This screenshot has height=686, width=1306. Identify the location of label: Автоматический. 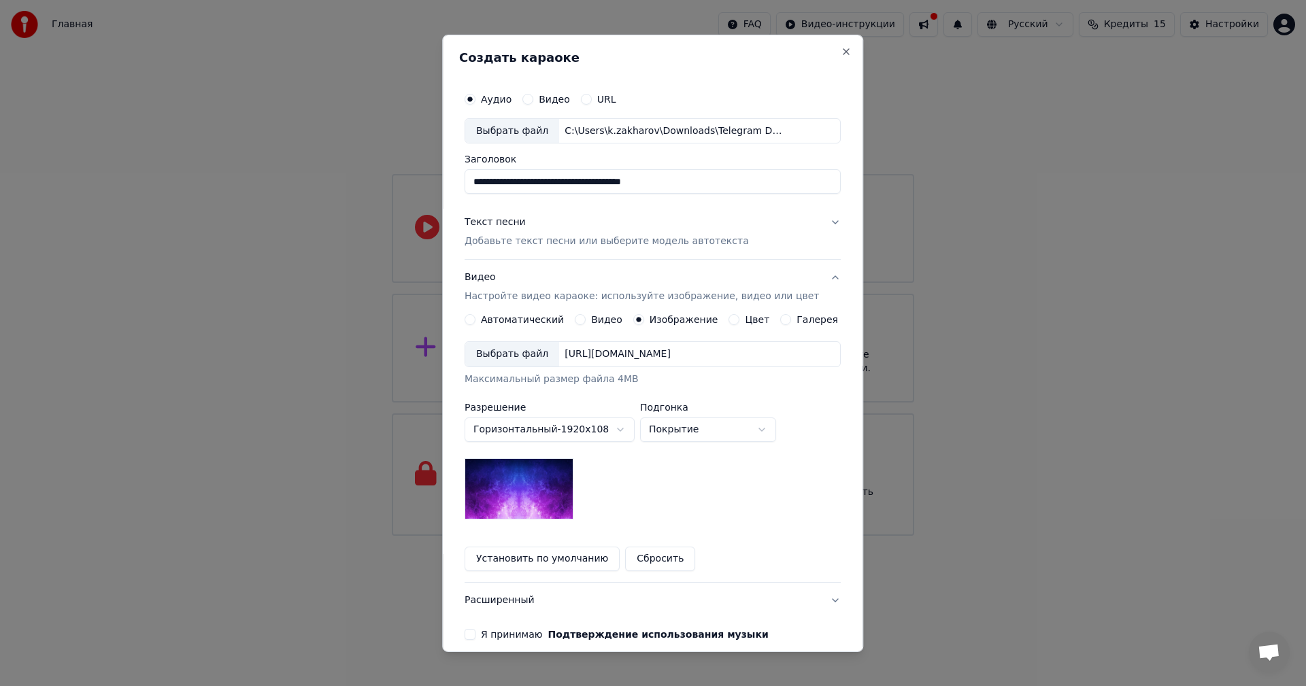
(522, 320).